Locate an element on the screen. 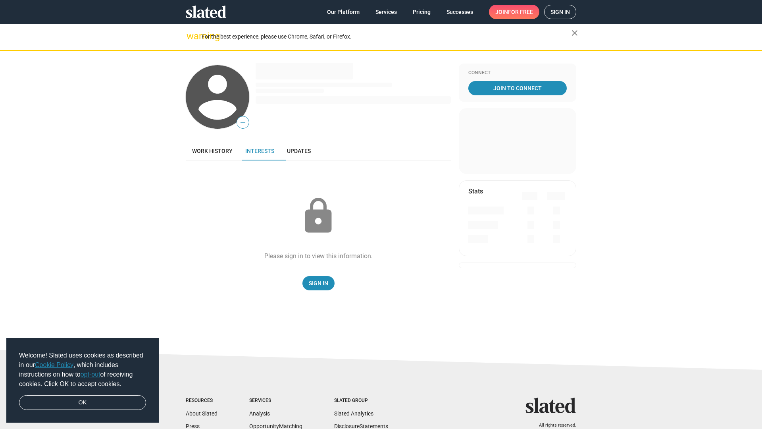  span: Sign In is located at coordinates (318, 283).